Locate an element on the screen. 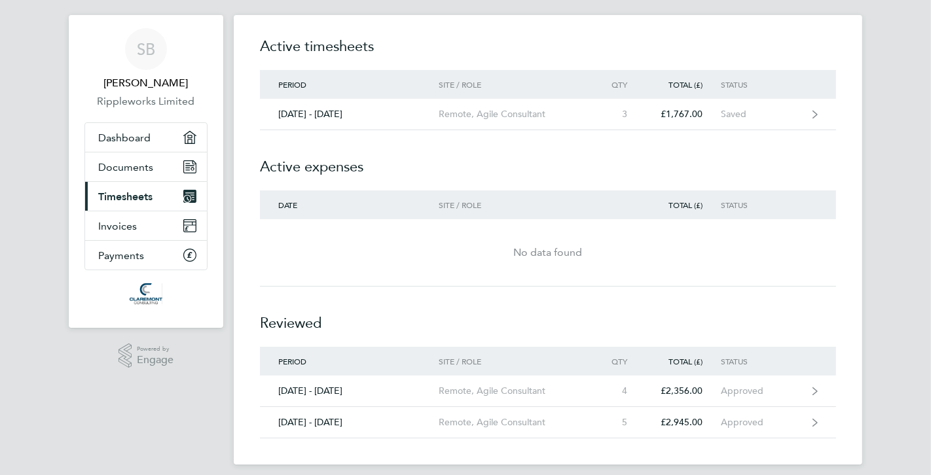 Image resolution: width=931 pixels, height=475 pixels. span: Engage is located at coordinates (155, 360).